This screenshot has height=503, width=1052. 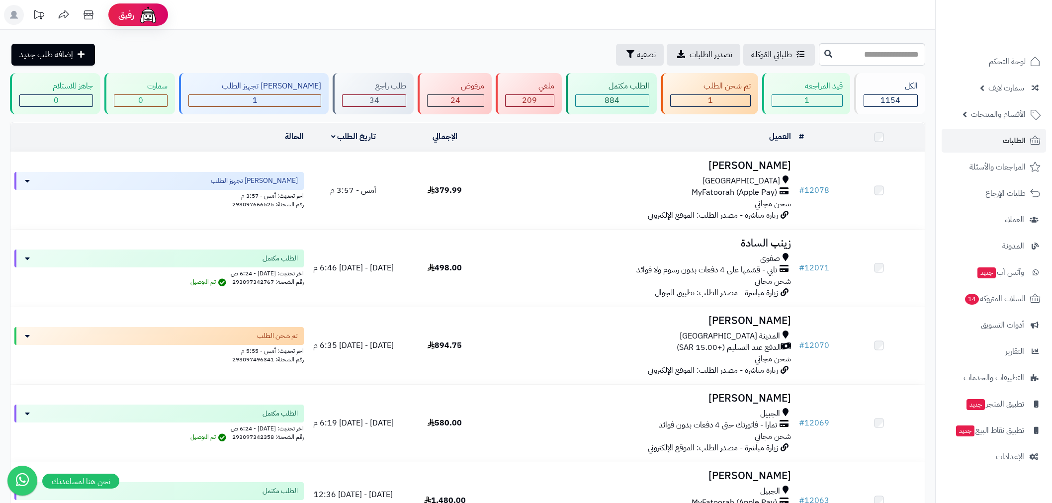 What do you see at coordinates (989, 431) in the screenshot?
I see `span: تطبيق نقاط البيع` at bounding box center [989, 431].